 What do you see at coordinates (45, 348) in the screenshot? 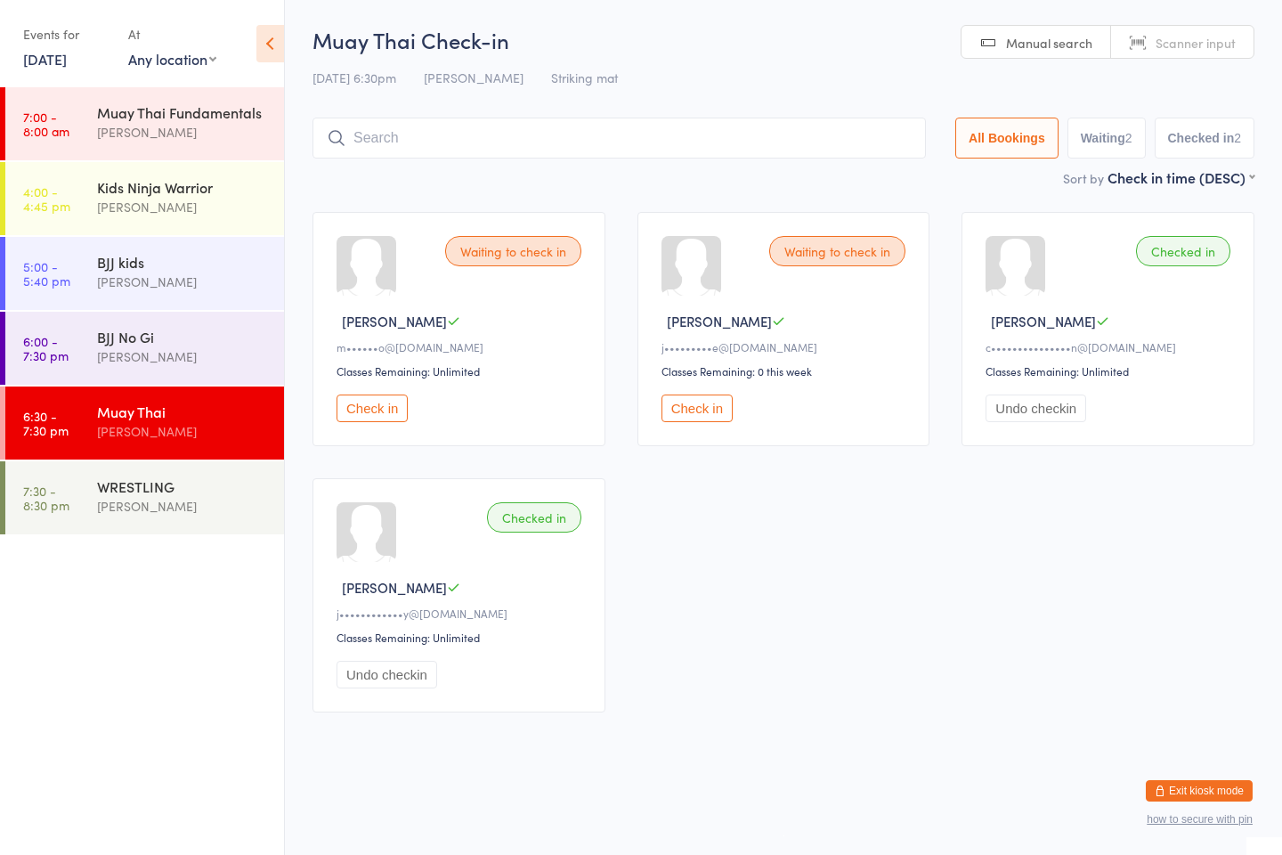
I see `time: 6:00 - 7:30 pm` at bounding box center [45, 348].